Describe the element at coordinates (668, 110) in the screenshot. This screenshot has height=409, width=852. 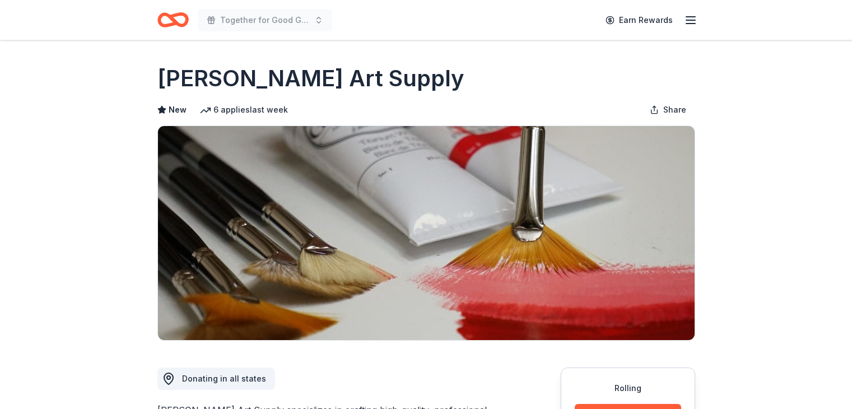
I see `button: Share` at that location.